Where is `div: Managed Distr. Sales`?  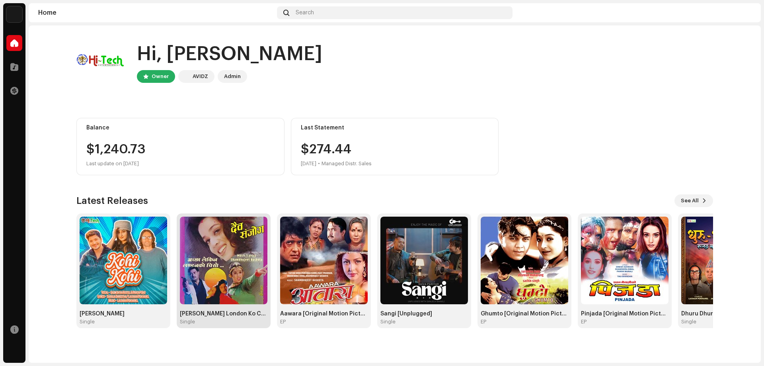
div: Managed Distr. Sales is located at coordinates (347, 164).